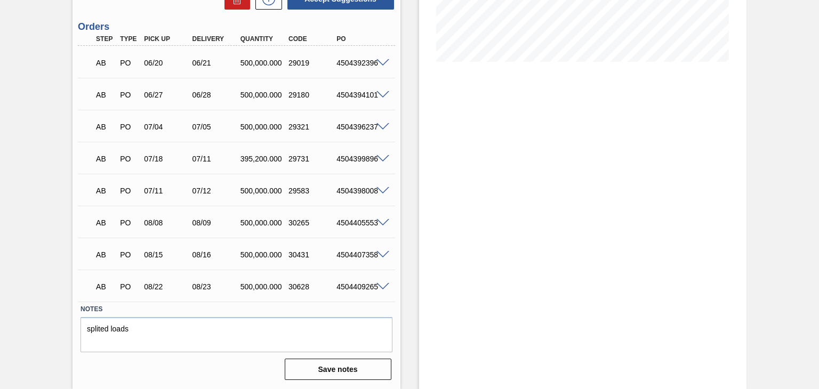 The width and height of the screenshot is (819, 389). Describe the element at coordinates (216, 255) in the screenshot. I see `div: 08/16/2025` at that location.